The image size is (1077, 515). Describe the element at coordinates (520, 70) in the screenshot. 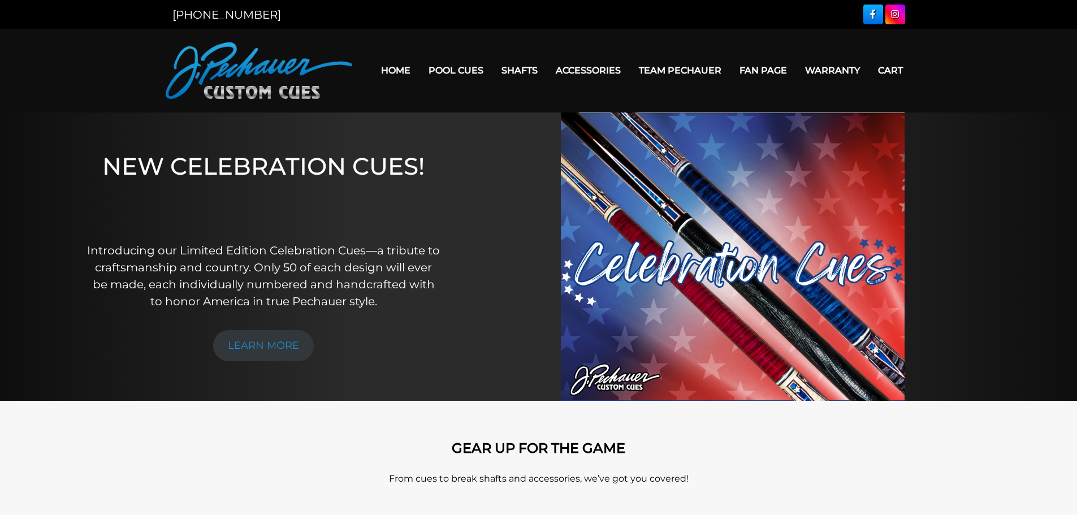

I see `a: Shafts` at that location.